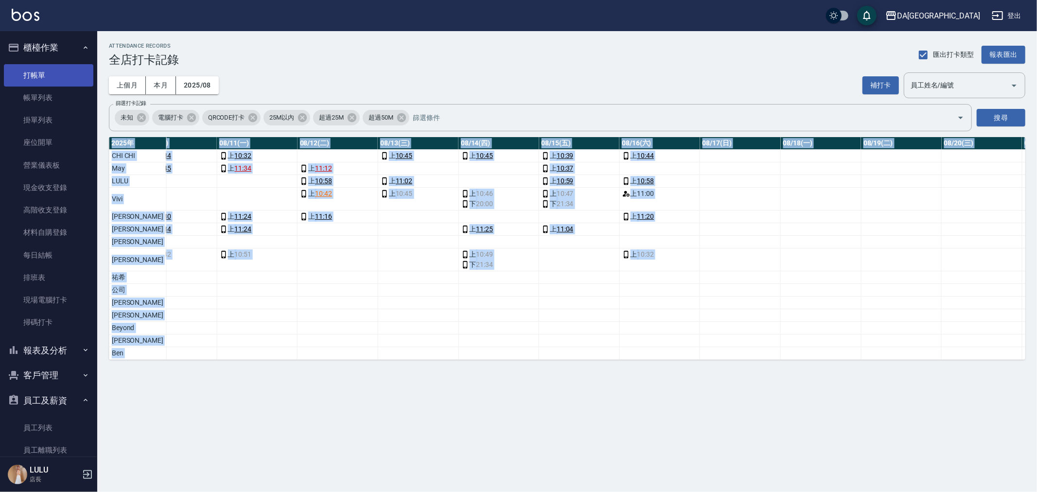  What do you see at coordinates (132, 118) in the screenshot?
I see `div: 未知` at bounding box center [132, 118].